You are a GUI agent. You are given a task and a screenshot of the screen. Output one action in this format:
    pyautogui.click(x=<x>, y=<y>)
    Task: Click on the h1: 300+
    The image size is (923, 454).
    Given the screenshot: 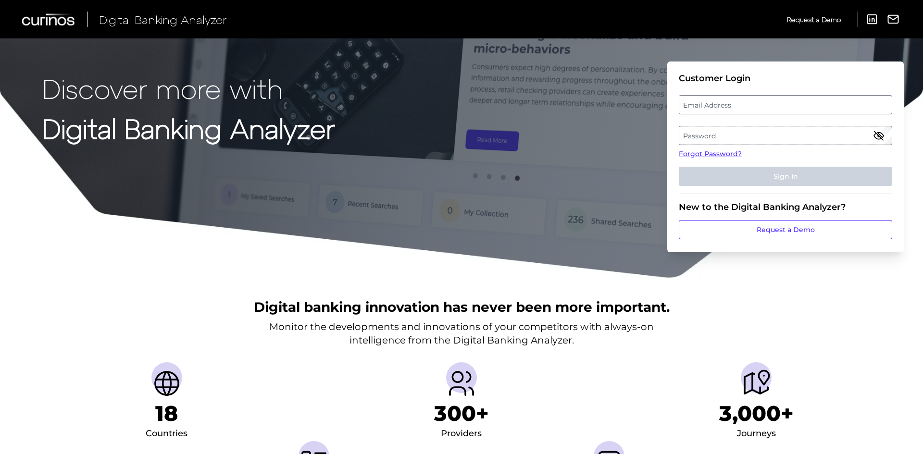 What is the action you would take?
    pyautogui.click(x=462, y=413)
    